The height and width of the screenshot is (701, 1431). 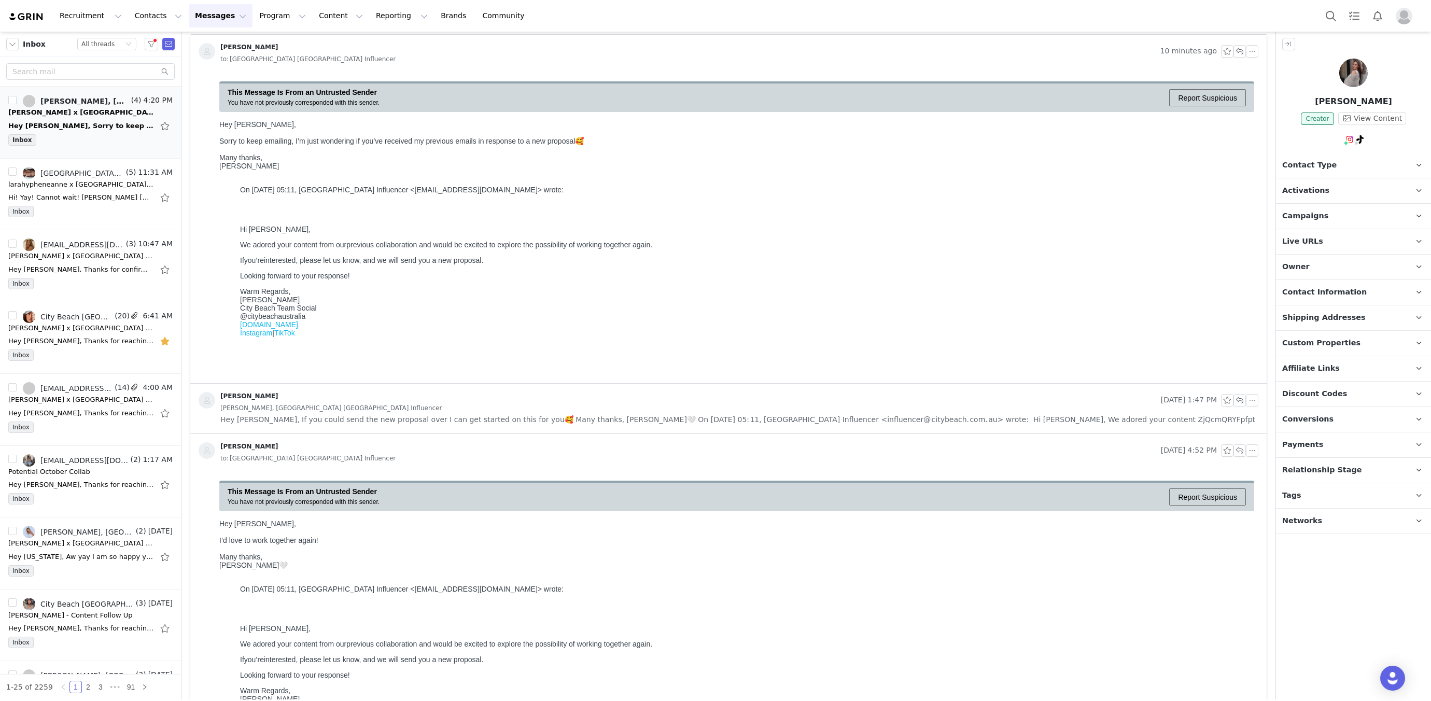 What do you see at coordinates (98, 44) in the screenshot?
I see `div: All threads` at bounding box center [98, 44].